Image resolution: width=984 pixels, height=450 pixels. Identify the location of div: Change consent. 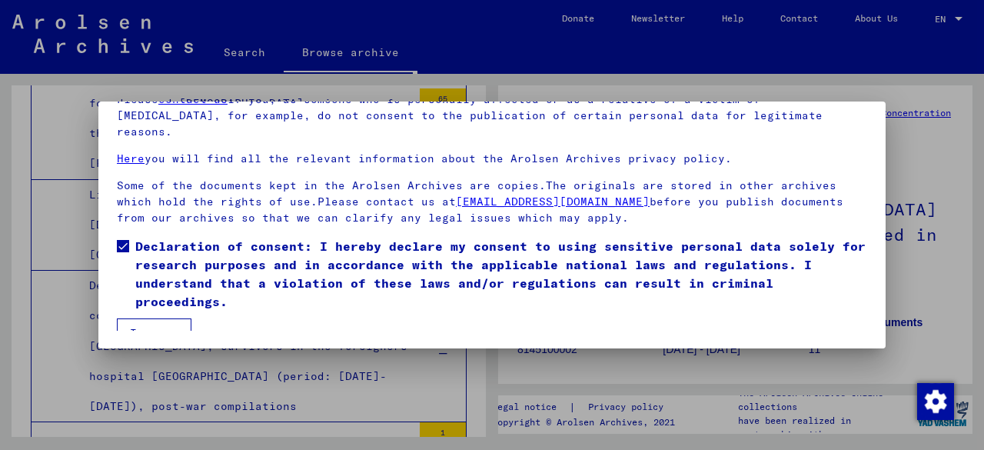
(935, 401).